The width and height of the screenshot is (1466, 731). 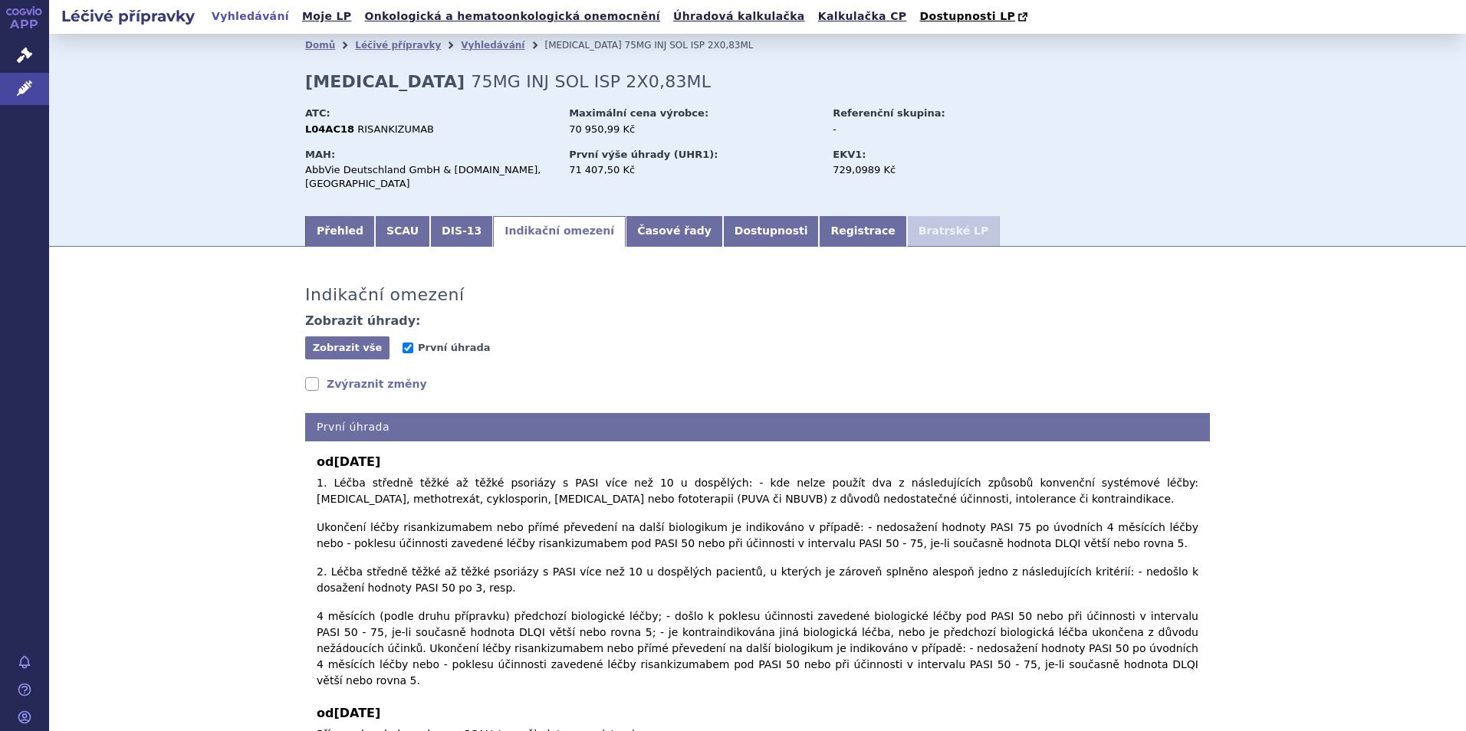 I want to click on div: 71 407,50 Kč, so click(x=693, y=170).